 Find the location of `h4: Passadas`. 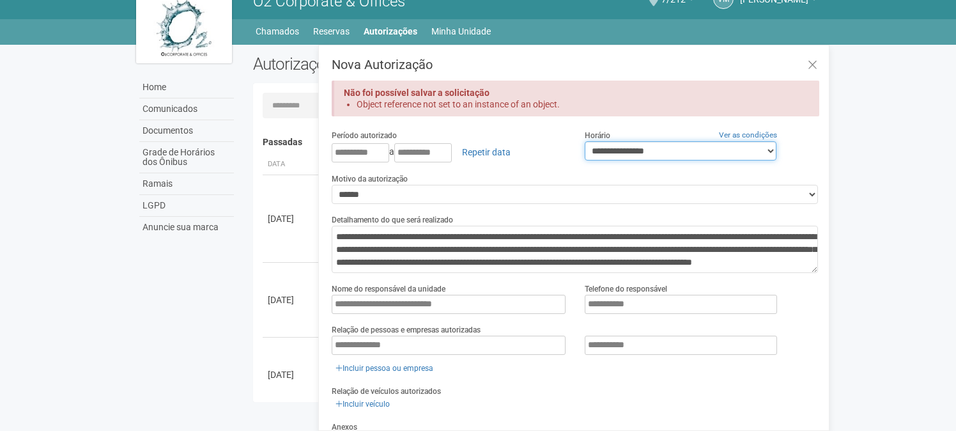

h4: Passadas is located at coordinates (536, 142).